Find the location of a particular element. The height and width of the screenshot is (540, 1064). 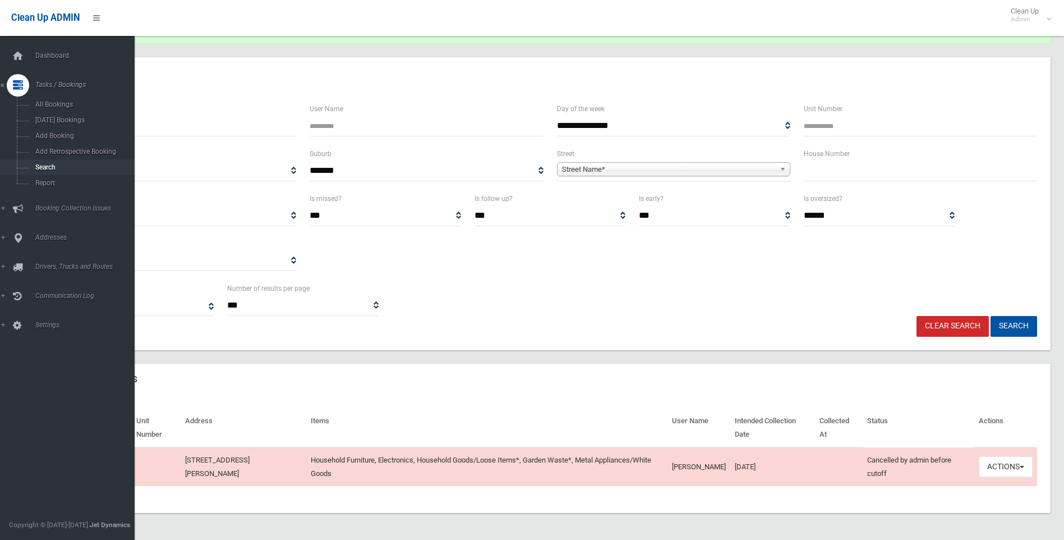

label: Day of the week is located at coordinates (581, 109).